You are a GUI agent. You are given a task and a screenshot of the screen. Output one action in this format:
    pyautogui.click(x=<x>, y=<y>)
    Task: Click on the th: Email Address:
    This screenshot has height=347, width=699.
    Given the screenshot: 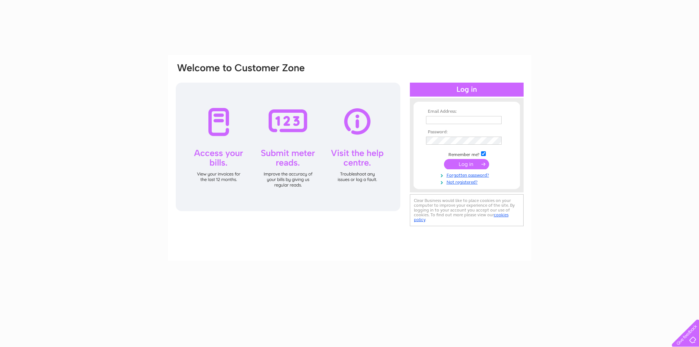 What is the action you would take?
    pyautogui.click(x=467, y=112)
    